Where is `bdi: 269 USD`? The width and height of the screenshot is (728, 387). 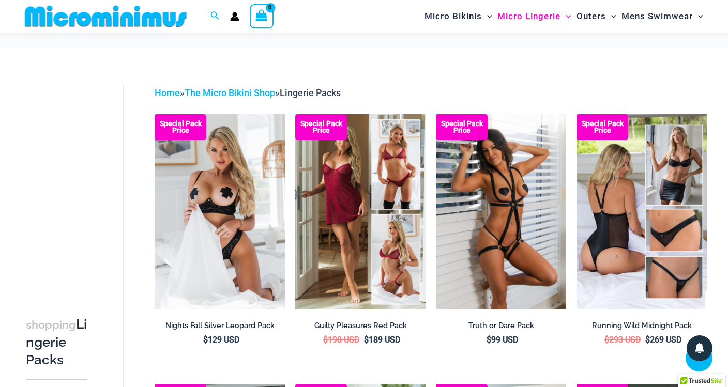
bdi: 269 USD is located at coordinates (663, 340).